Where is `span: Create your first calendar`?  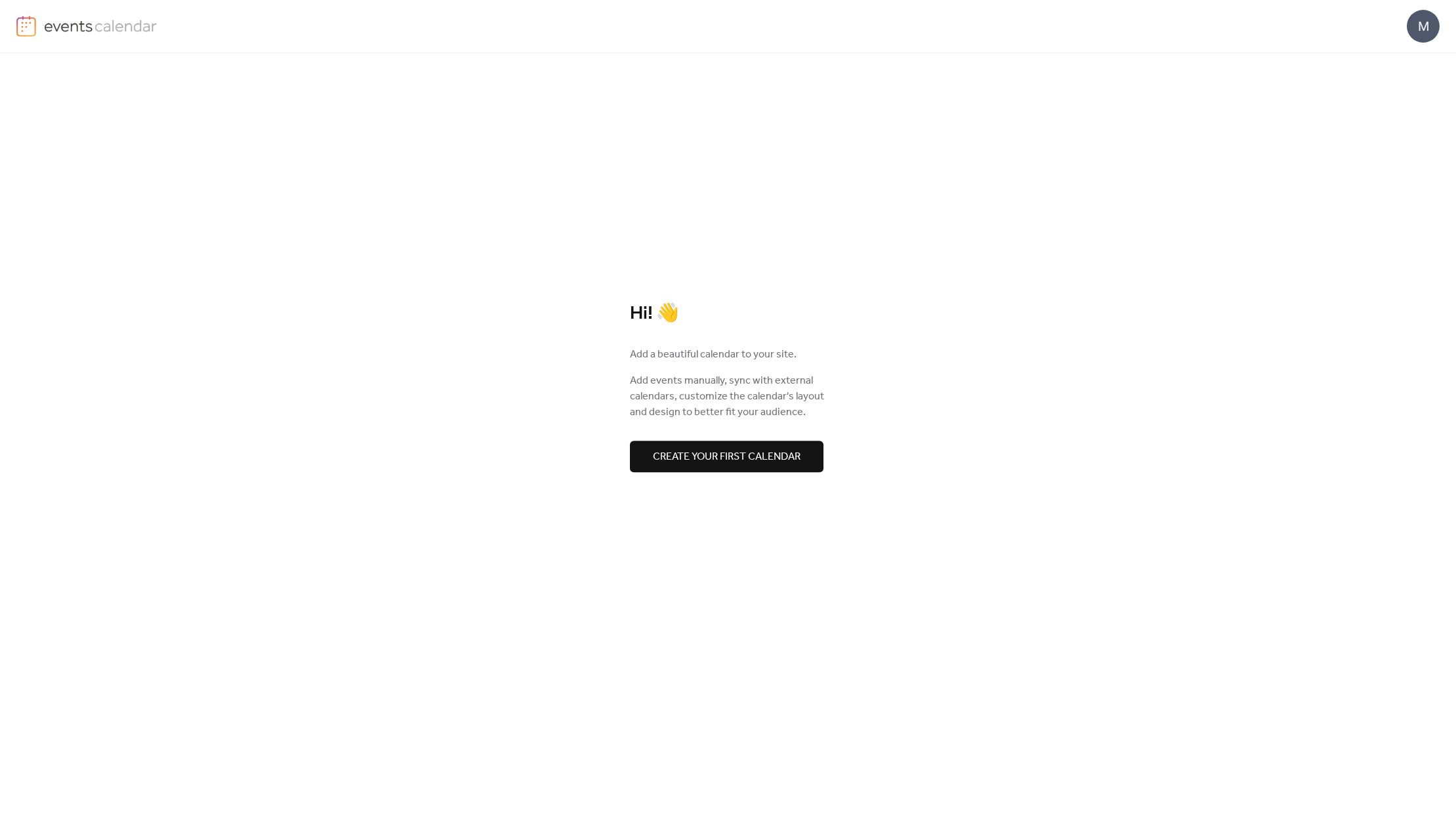
span: Create your first calendar is located at coordinates (727, 457).